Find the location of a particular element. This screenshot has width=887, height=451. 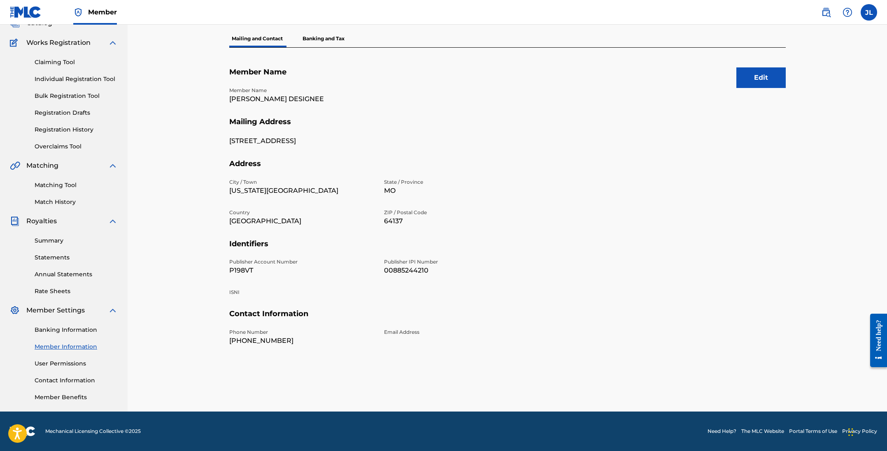

img: search is located at coordinates (826, 12).